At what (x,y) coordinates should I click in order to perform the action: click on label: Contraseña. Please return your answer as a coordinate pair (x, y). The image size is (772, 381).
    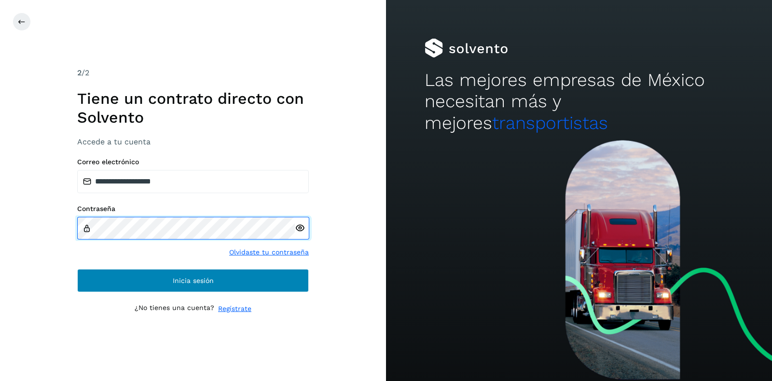
    Looking at the image, I should click on (193, 209).